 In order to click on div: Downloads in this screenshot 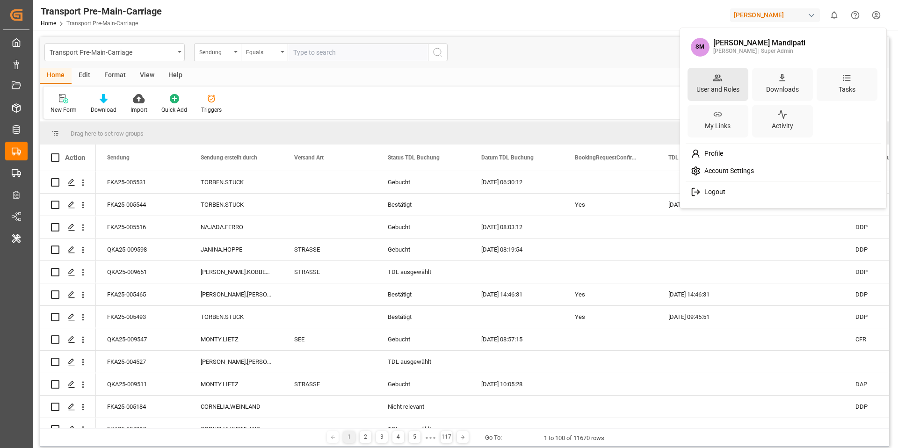, I will do `click(782, 89)`.